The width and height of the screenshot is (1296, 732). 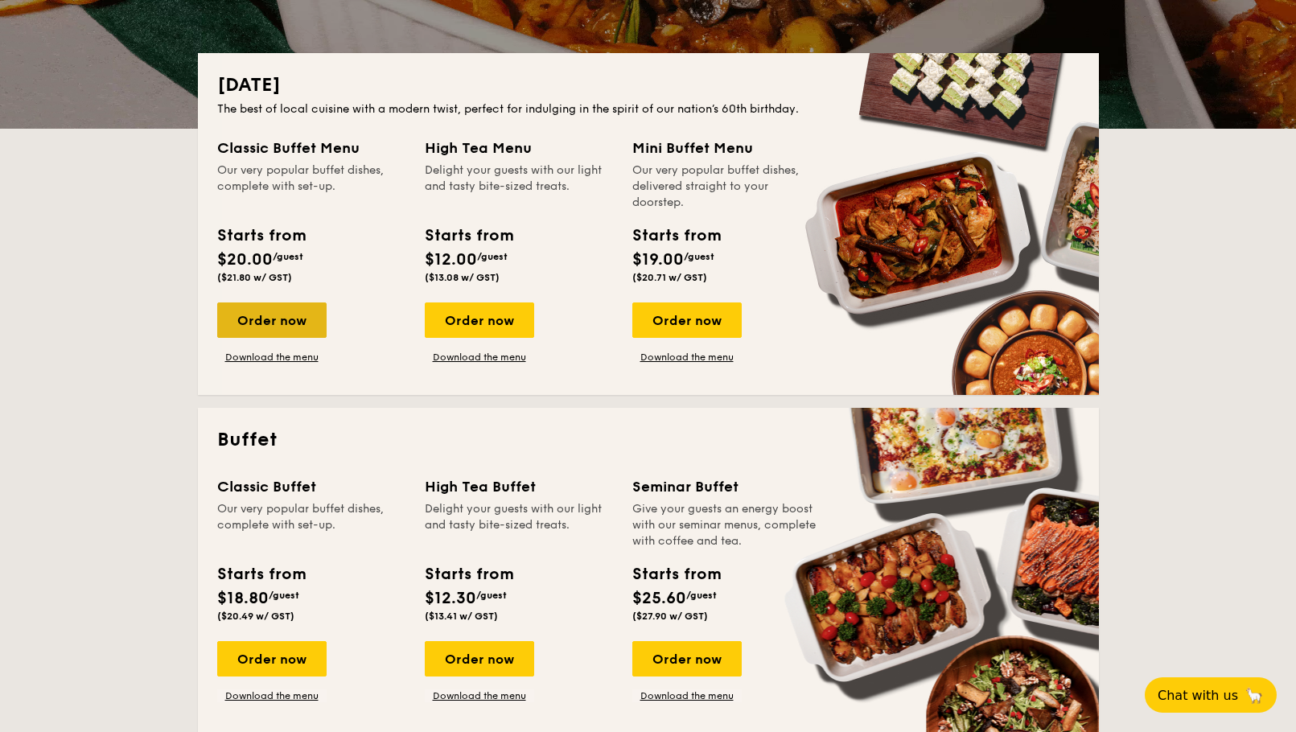 I want to click on h2: Buffet, so click(x=649, y=440).